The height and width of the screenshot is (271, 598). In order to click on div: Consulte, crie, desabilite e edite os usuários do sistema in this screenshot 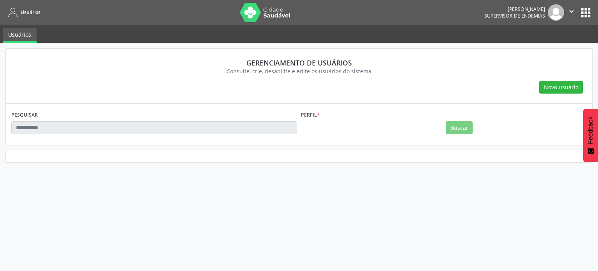, I will do `click(299, 71)`.